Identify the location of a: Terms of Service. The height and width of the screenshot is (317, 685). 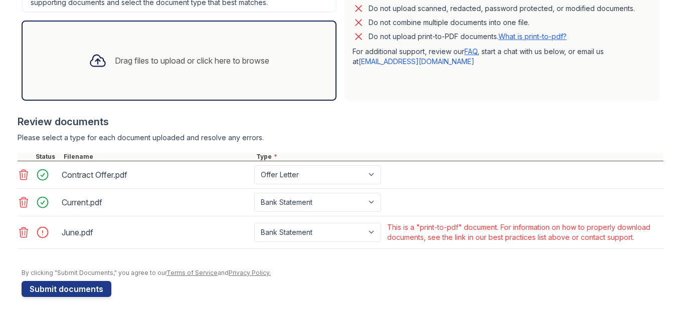
(192, 273).